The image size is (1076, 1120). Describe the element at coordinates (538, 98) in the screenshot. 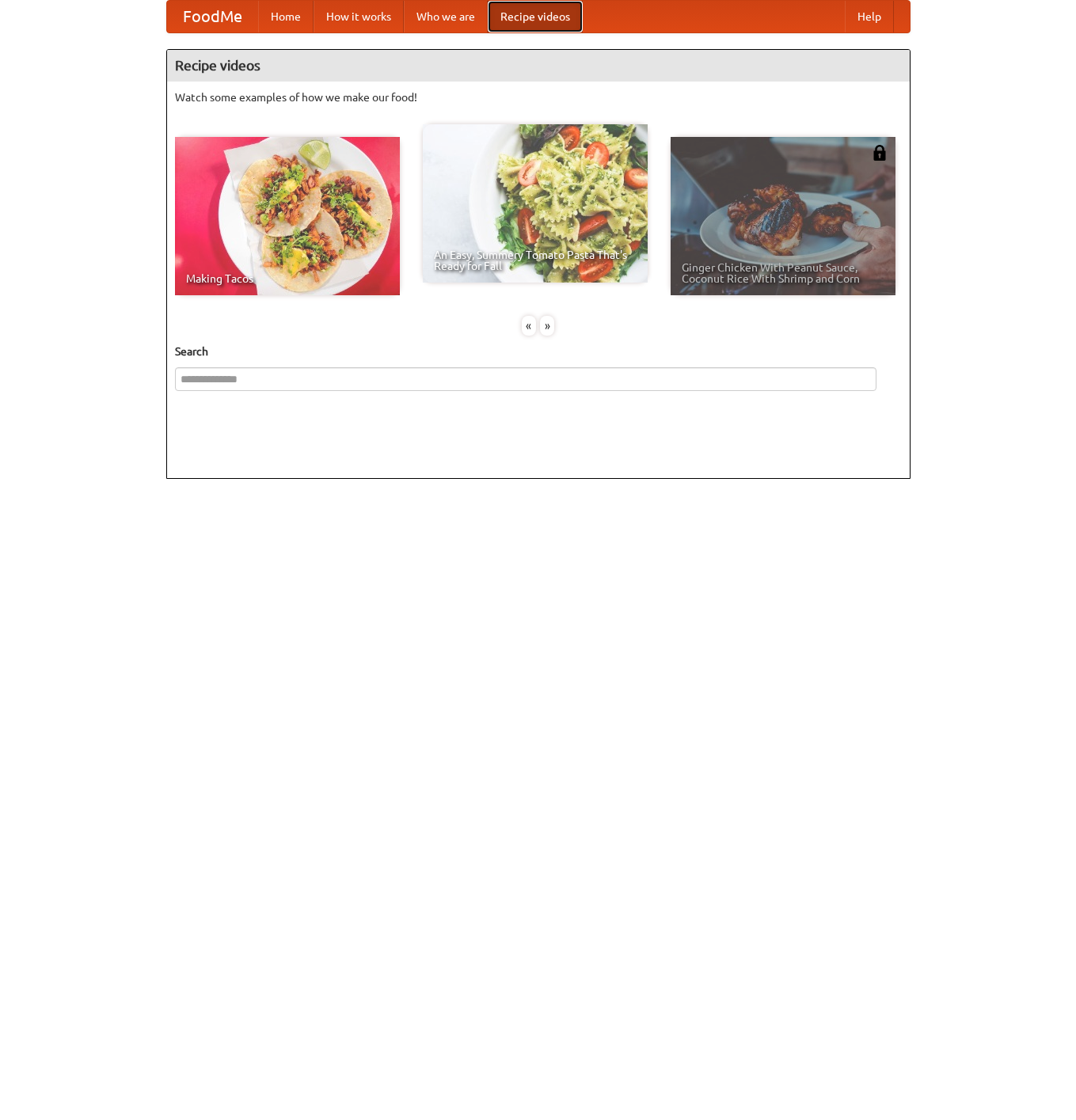

I see `p: Watch some examples of how we make our food!` at that location.